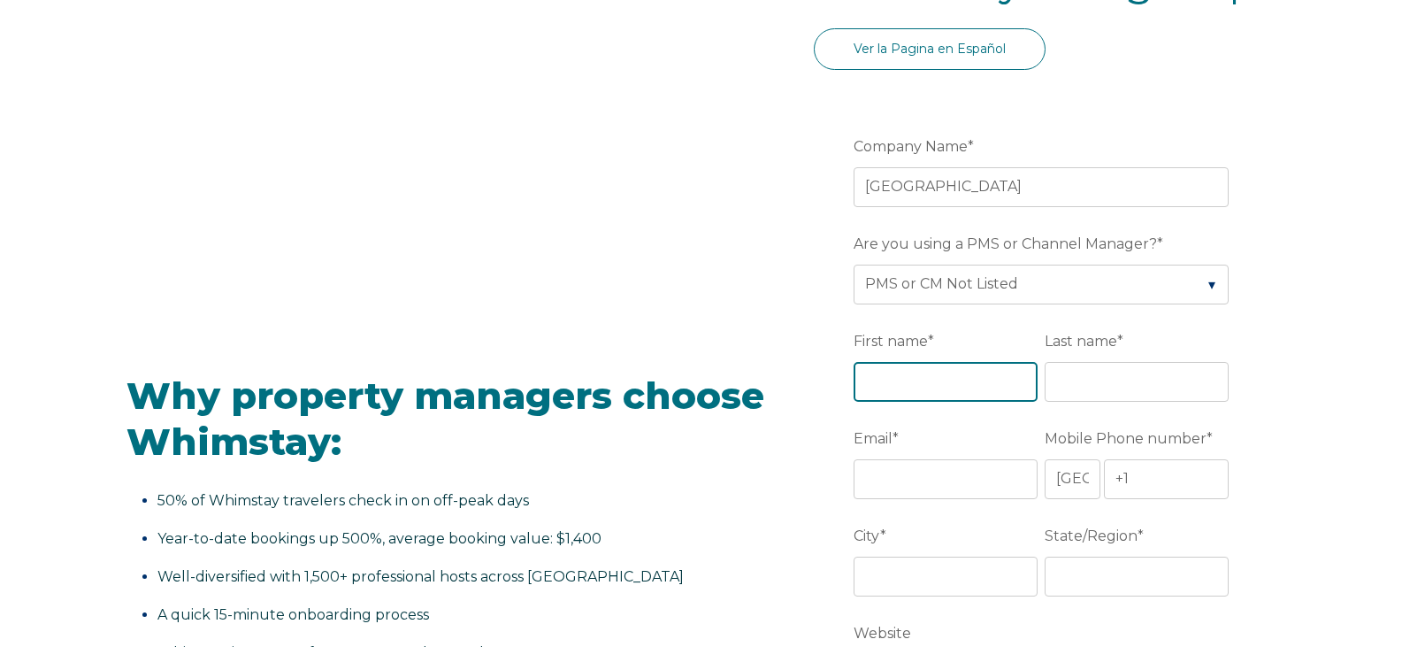 The image size is (1402, 647). Describe the element at coordinates (867, 535) in the screenshot. I see `span: City` at that location.